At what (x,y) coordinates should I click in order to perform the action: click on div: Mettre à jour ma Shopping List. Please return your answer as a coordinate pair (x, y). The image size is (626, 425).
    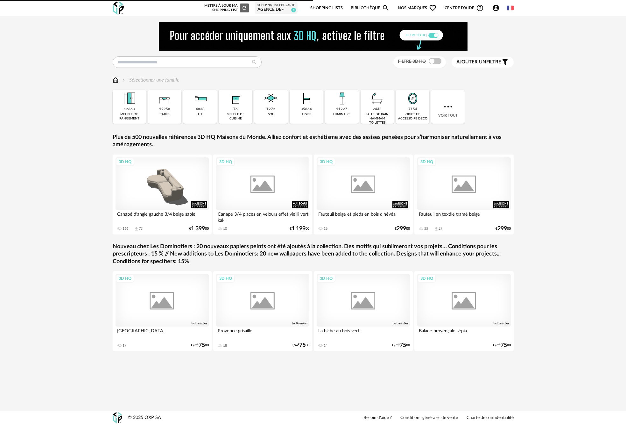
    Looking at the image, I should click on (226, 8).